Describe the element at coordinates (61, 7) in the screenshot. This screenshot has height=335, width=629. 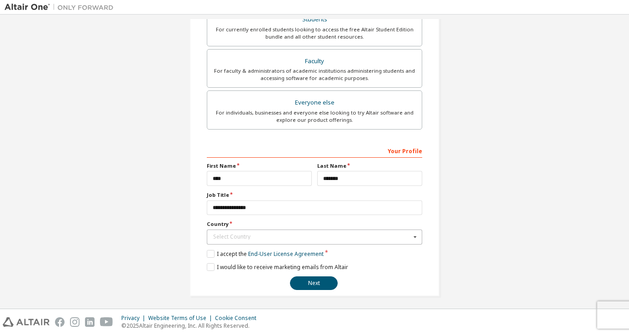
I see `img: Altair One` at that location.